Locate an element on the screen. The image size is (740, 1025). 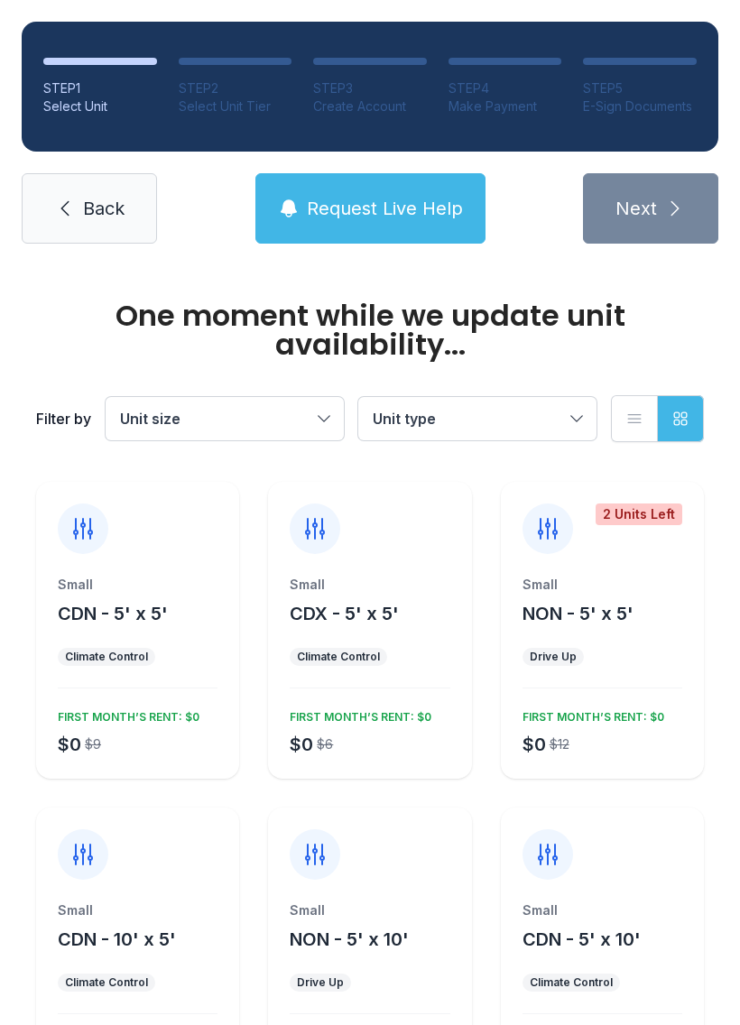
span: CDN - 5' x 5' is located at coordinates (113, 614).